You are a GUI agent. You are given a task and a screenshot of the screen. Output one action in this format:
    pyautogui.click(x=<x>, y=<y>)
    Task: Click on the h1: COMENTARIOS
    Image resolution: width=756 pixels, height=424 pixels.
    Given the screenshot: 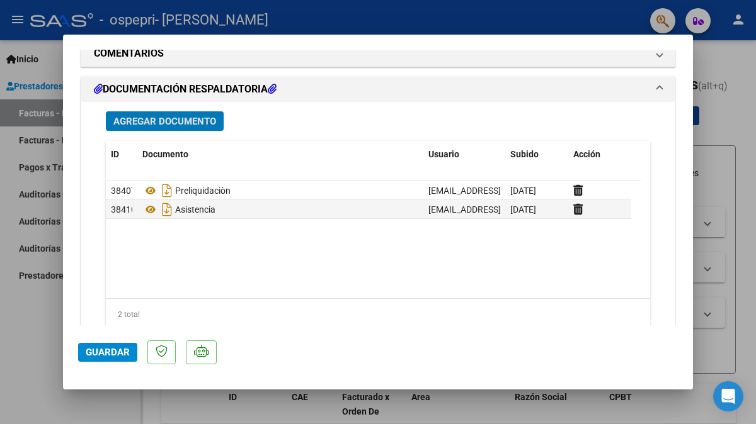 What is the action you would take?
    pyautogui.click(x=128, y=54)
    